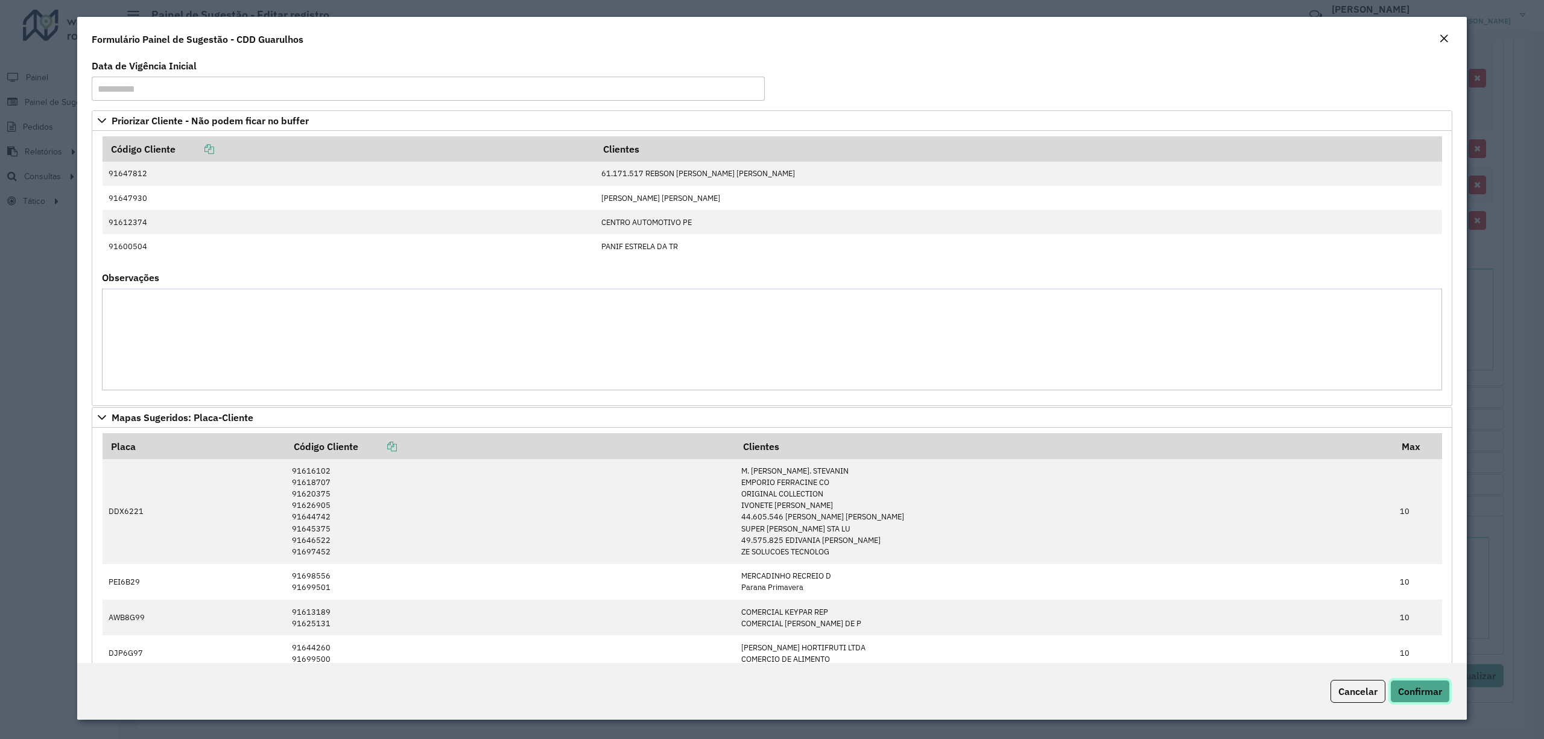  I want to click on label: Data de Vigência Inicial, so click(144, 66).